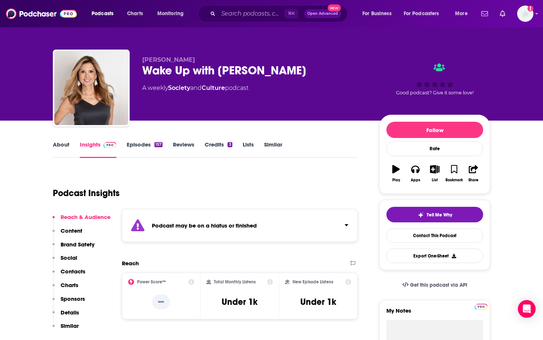 The width and height of the screenshot is (543, 340). Describe the element at coordinates (240, 225) in the screenshot. I see `section: Click to expand status details` at that location.